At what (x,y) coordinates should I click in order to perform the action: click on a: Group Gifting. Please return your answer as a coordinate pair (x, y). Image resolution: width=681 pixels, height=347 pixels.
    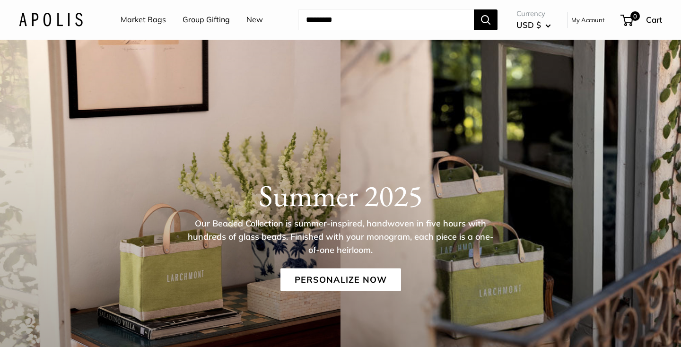
    Looking at the image, I should click on (206, 20).